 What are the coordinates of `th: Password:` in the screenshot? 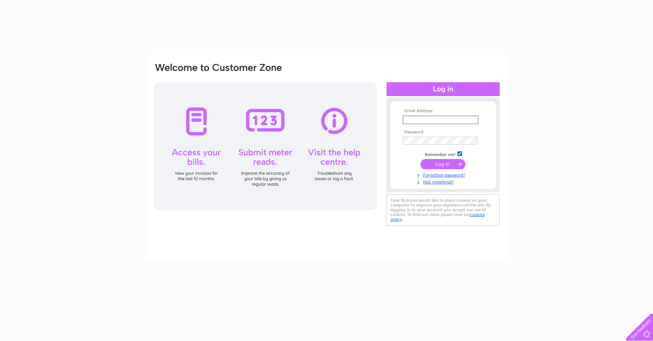 It's located at (443, 132).